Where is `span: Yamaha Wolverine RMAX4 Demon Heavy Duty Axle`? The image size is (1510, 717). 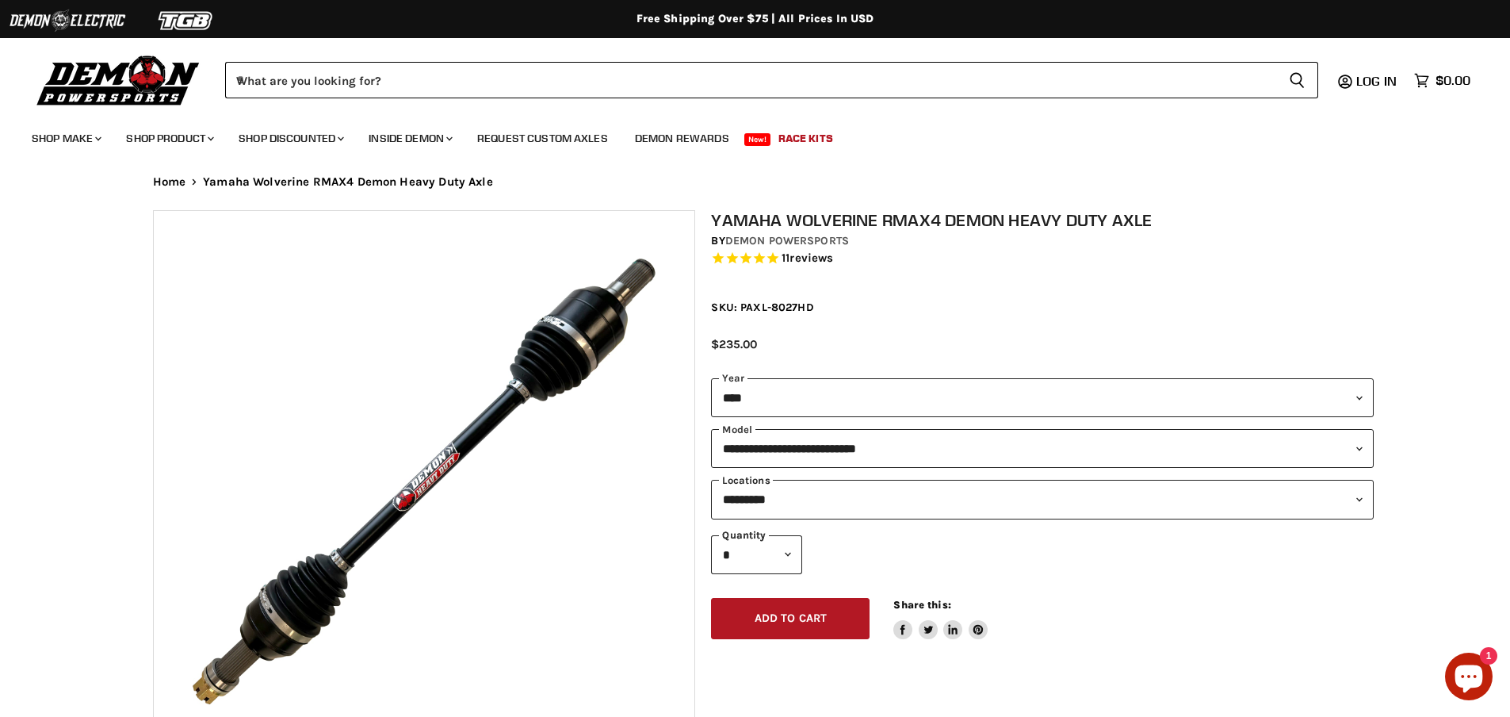
span: Yamaha Wolverine RMAX4 Demon Heavy Duty Axle is located at coordinates (348, 182).